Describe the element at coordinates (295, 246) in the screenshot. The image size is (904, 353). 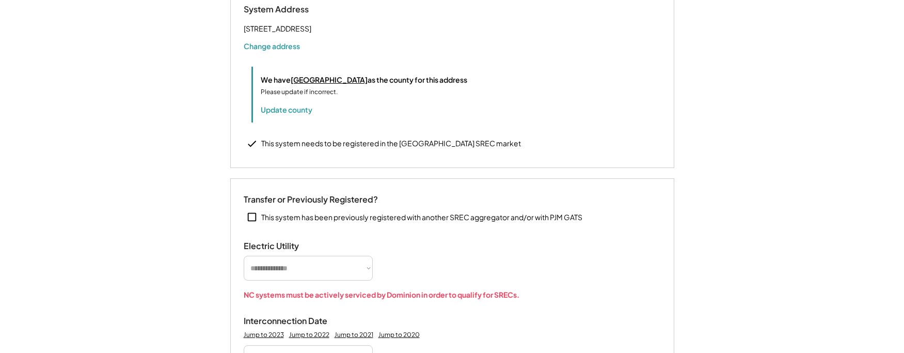
I see `div: Electric Utility` at that location.